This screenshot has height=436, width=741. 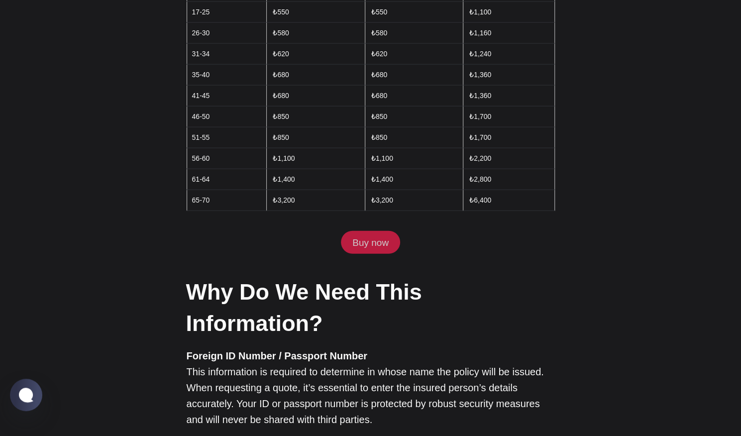 I want to click on a: Buy now, so click(x=370, y=242).